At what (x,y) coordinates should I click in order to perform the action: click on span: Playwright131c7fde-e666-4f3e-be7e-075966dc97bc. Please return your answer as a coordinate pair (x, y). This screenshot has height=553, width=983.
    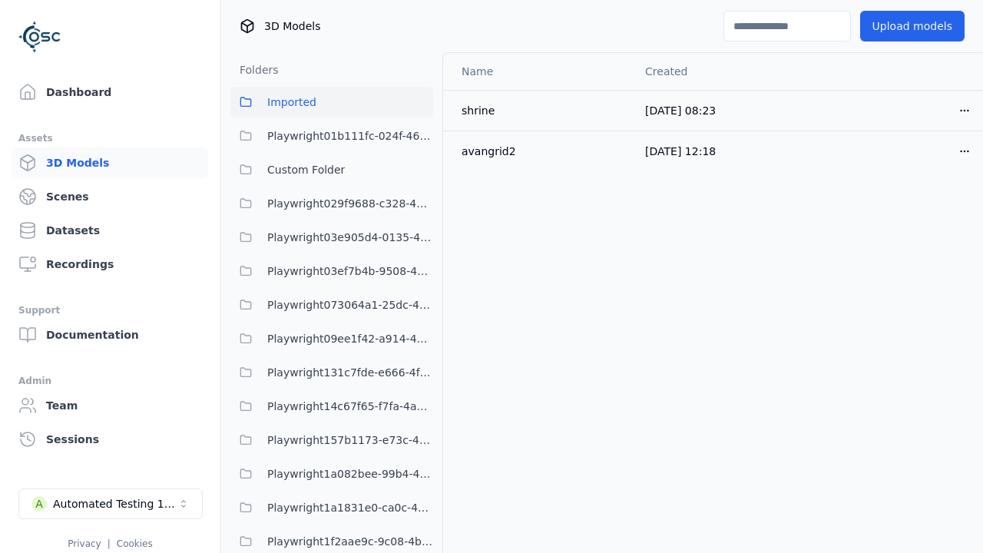
    Looking at the image, I should click on (350, 372).